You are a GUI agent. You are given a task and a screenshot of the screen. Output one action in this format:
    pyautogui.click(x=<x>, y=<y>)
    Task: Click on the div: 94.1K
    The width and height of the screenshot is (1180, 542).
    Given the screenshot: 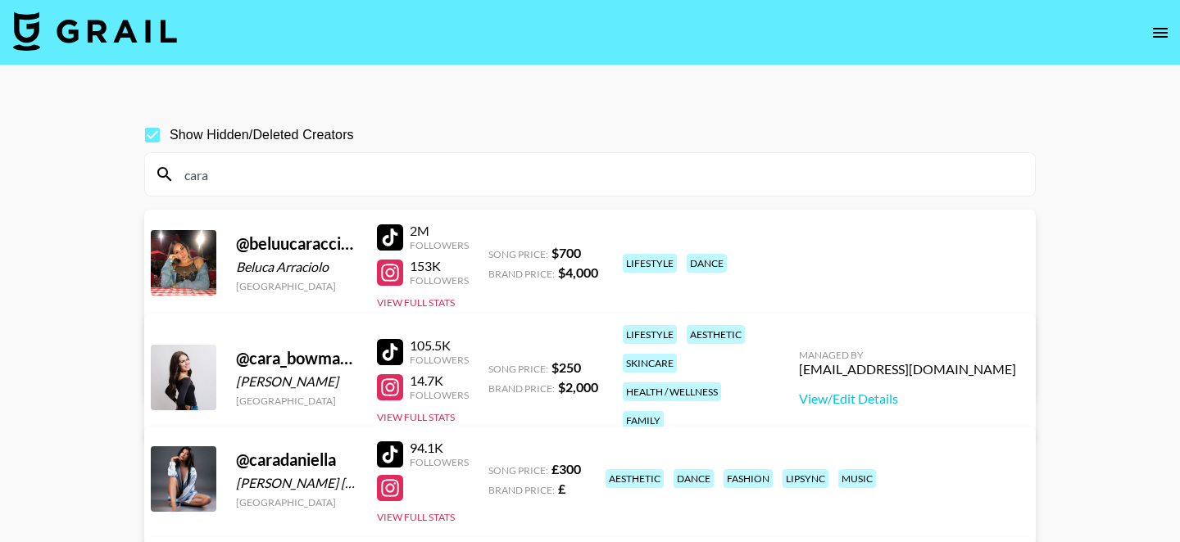 What is the action you would take?
    pyautogui.click(x=439, y=448)
    